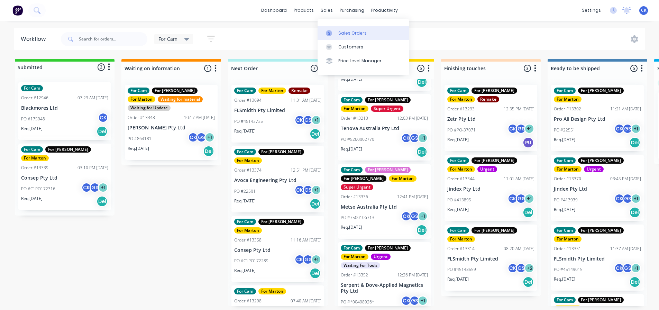 The width and height of the screenshot is (659, 310). Describe the element at coordinates (248, 240) in the screenshot. I see `div: Order #13358` at that location.